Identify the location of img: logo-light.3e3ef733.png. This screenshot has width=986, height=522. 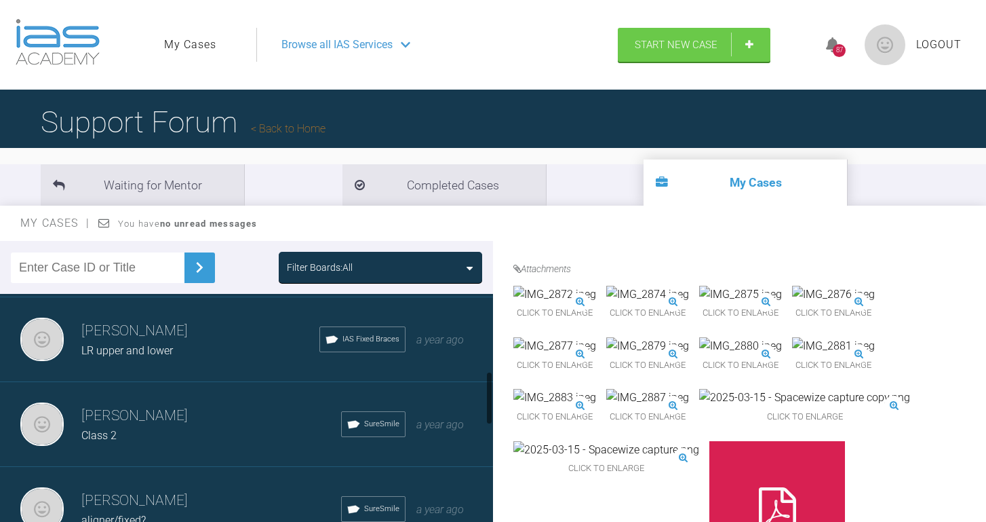
(58, 42).